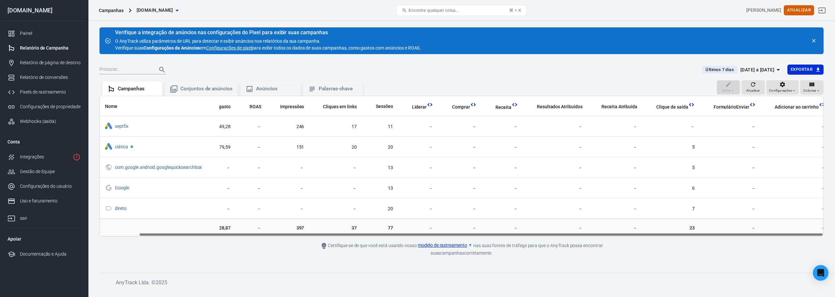 The height and width of the screenshot is (297, 835). I want to click on font: Conta, so click(14, 142).